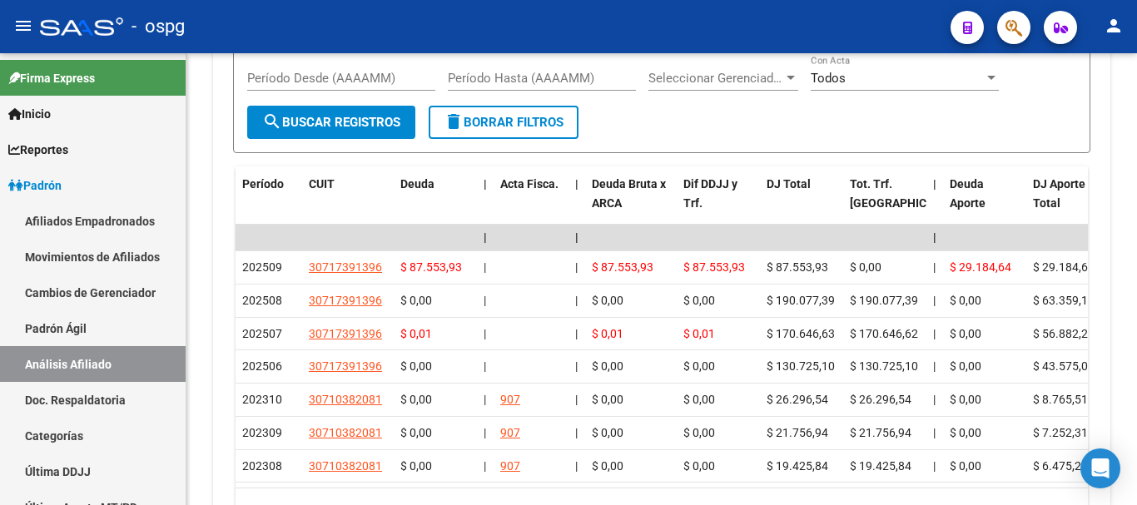 The image size is (1137, 505). What do you see at coordinates (884, 334) in the screenshot?
I see `span: $ 170.646,62` at bounding box center [884, 334].